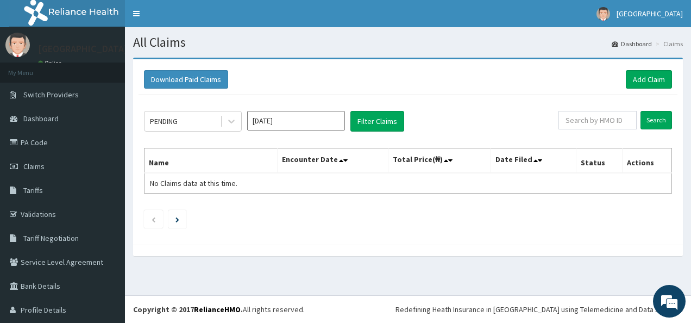 This screenshot has width=691, height=323. Describe the element at coordinates (598, 120) in the screenshot. I see `input: Search by HMO ID` at that location.